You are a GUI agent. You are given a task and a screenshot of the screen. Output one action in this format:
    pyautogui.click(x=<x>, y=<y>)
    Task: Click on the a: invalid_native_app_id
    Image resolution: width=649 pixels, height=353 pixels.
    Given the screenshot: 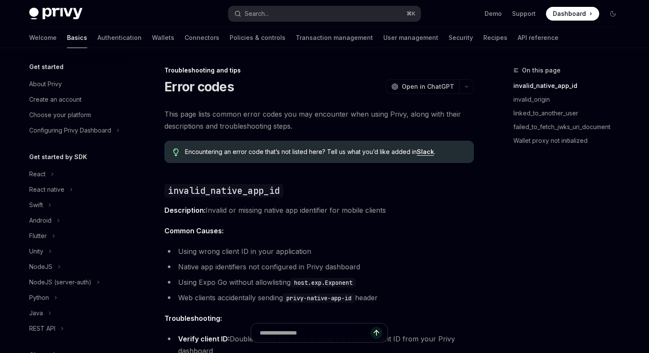 What is the action you would take?
    pyautogui.click(x=570, y=86)
    